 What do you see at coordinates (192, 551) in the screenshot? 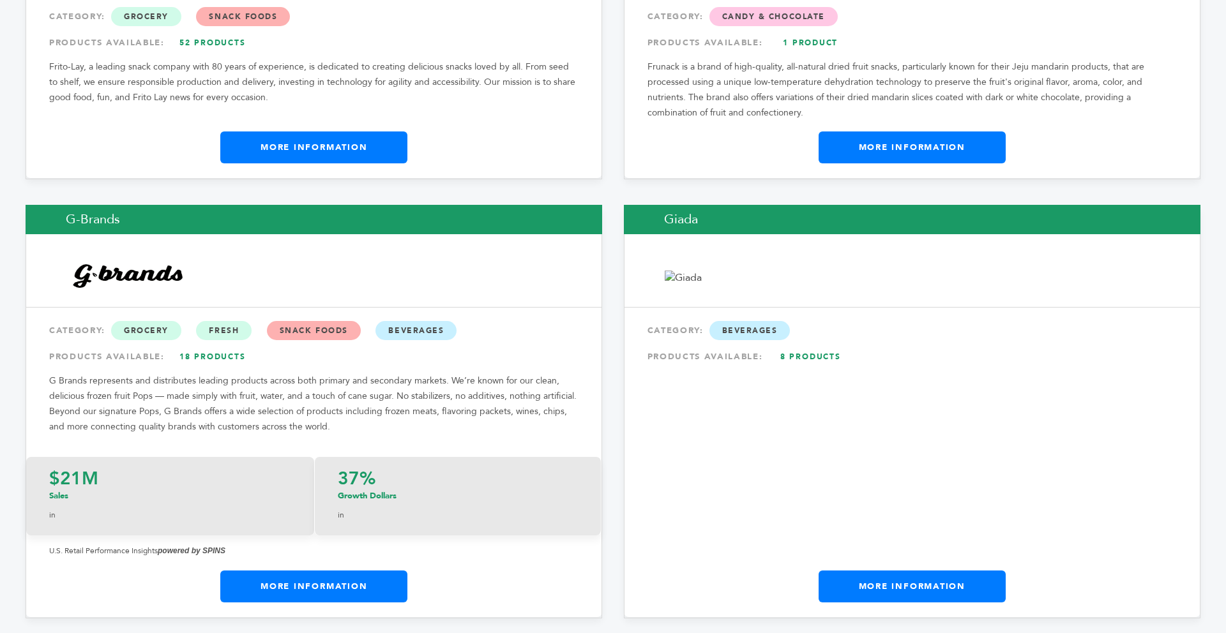
I see `strong: powered by SPINS` at bounding box center [192, 551].